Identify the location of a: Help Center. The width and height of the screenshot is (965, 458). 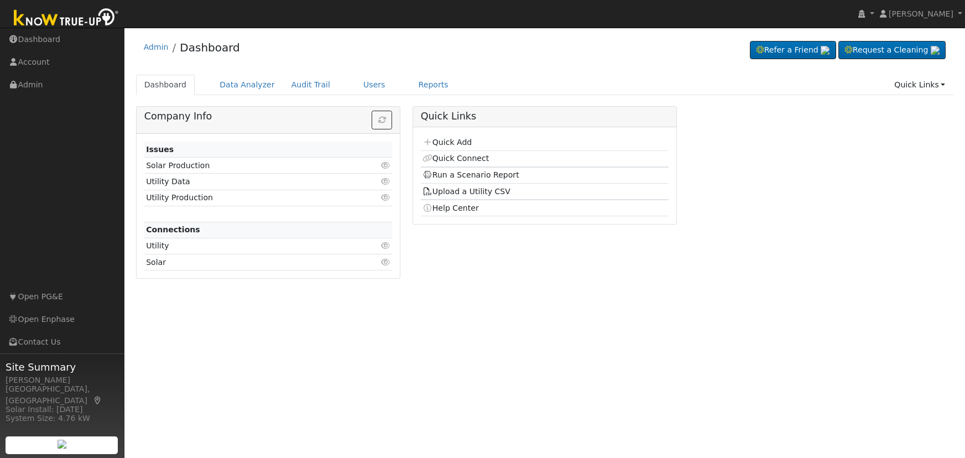
(451, 208).